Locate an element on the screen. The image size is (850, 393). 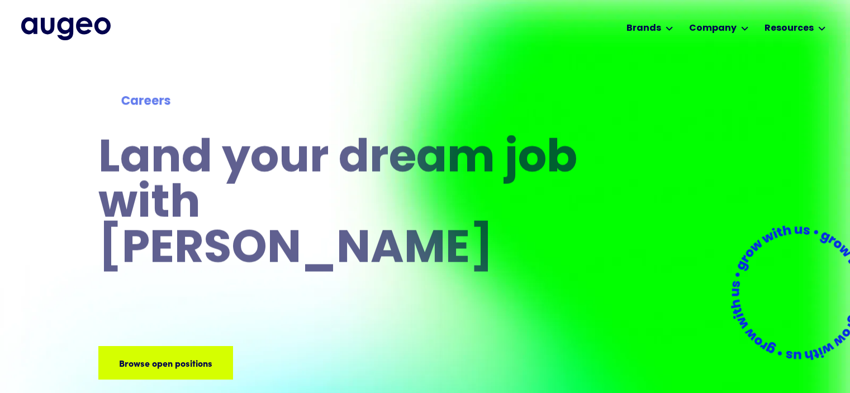
div: Company is located at coordinates (713, 29).